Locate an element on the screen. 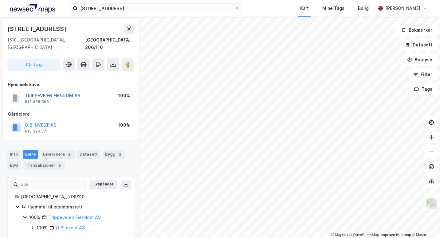 This screenshot has height=238, width=440. button: Filter is located at coordinates (423, 74).